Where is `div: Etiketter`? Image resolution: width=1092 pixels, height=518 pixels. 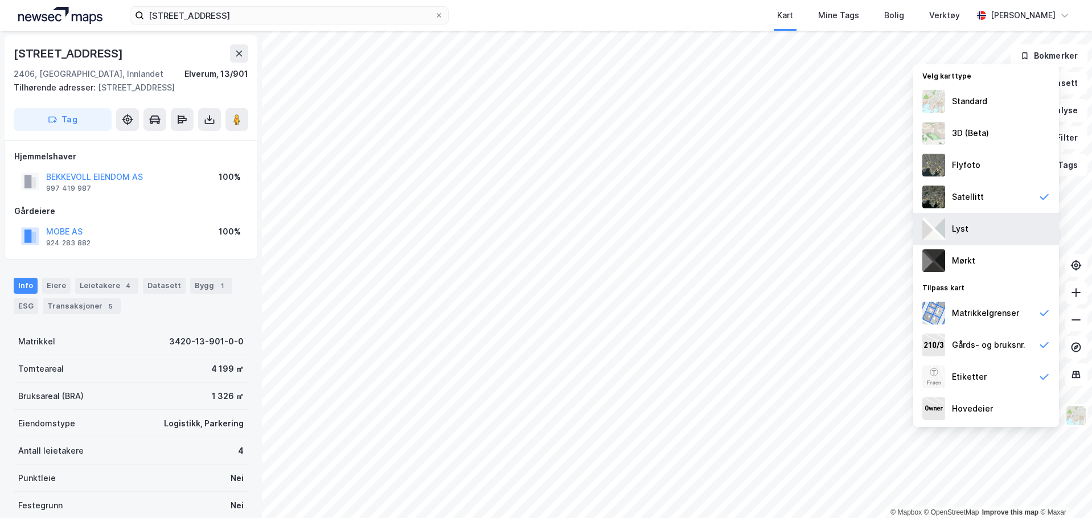 div: Etiketter is located at coordinates (969, 377).